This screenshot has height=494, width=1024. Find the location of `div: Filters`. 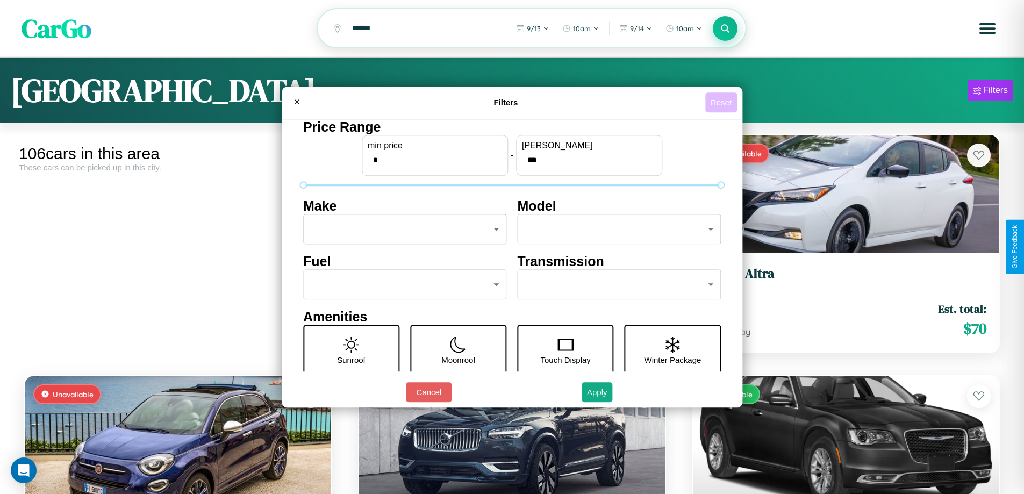

div: Filters is located at coordinates (995, 90).